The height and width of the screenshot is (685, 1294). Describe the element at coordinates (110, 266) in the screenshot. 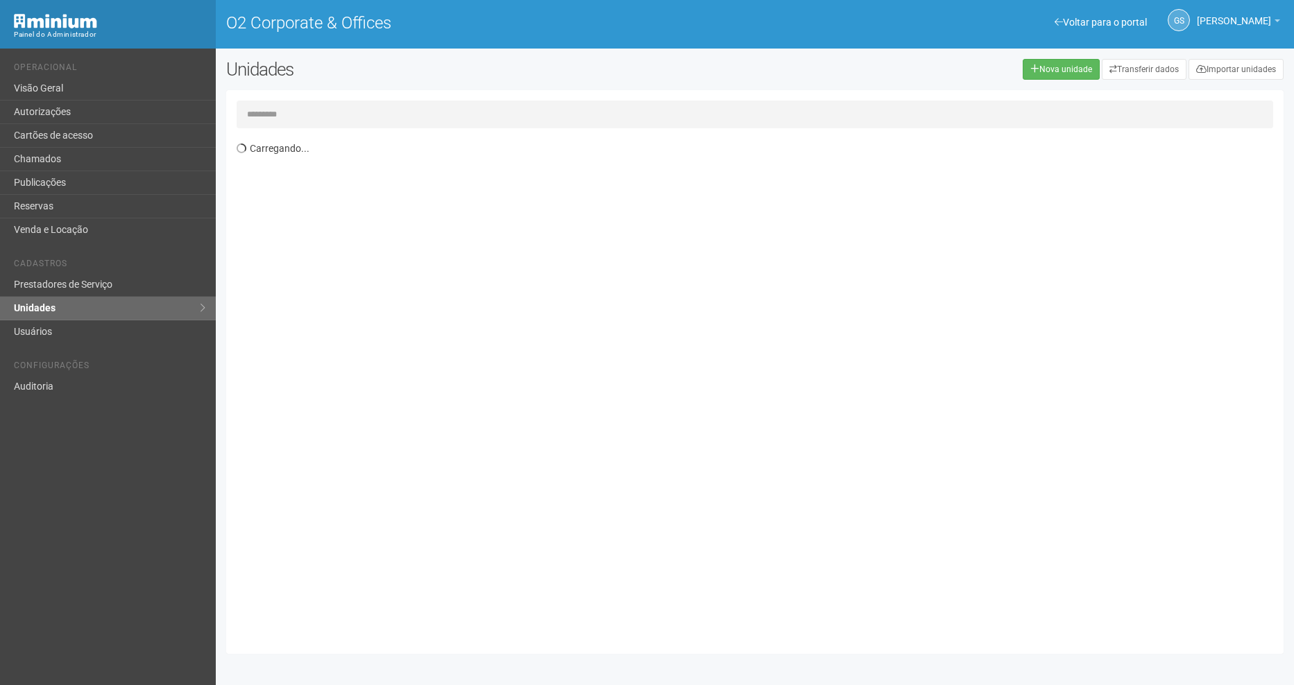

I see `li: Cadastros` at that location.